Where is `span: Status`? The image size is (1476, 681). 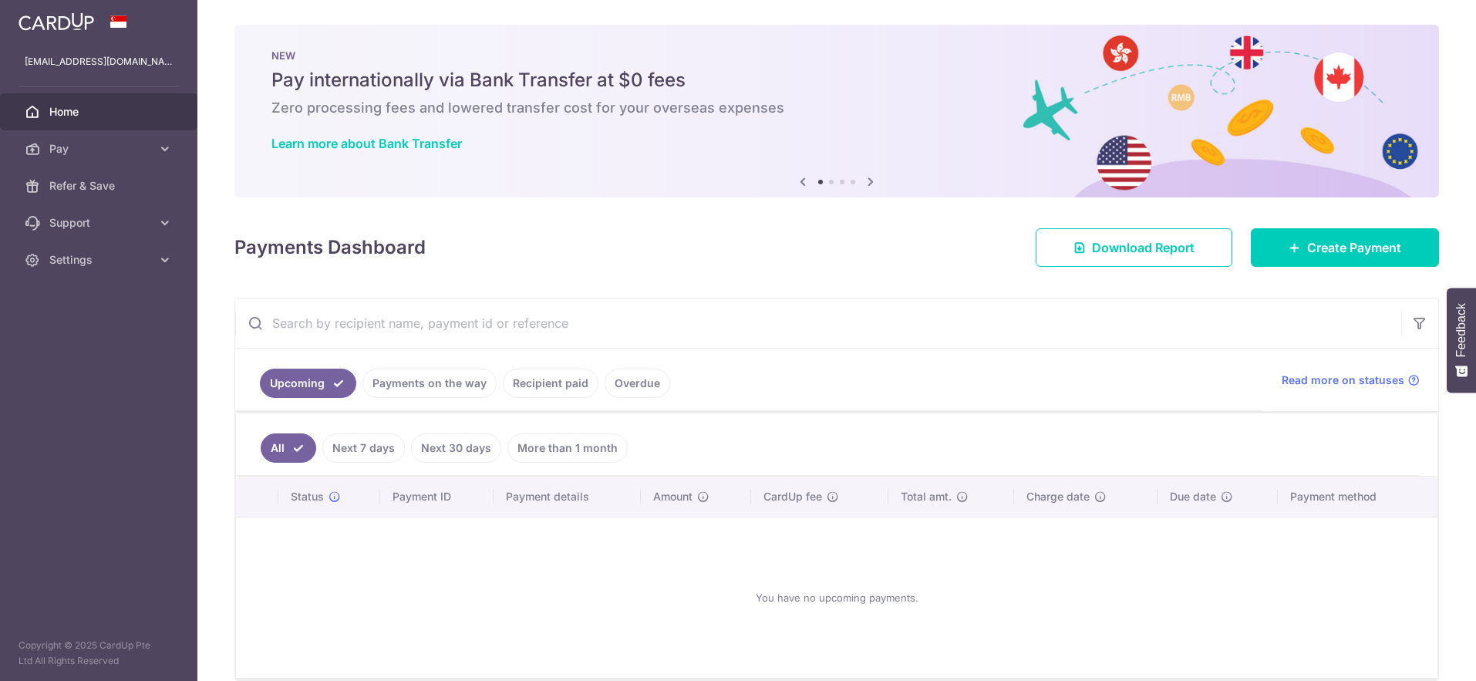
span: Status is located at coordinates (307, 497).